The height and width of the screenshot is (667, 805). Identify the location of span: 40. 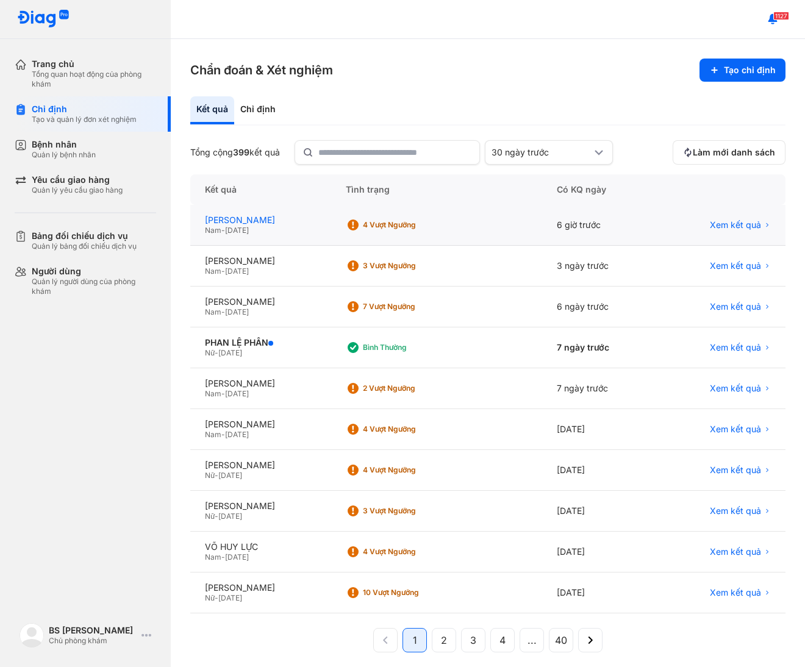
(561, 640).